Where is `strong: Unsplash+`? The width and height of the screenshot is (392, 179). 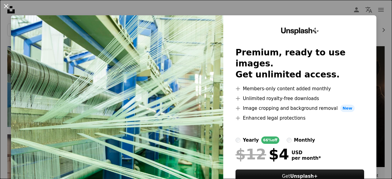 strong: Unsplash+ is located at coordinates (304, 176).